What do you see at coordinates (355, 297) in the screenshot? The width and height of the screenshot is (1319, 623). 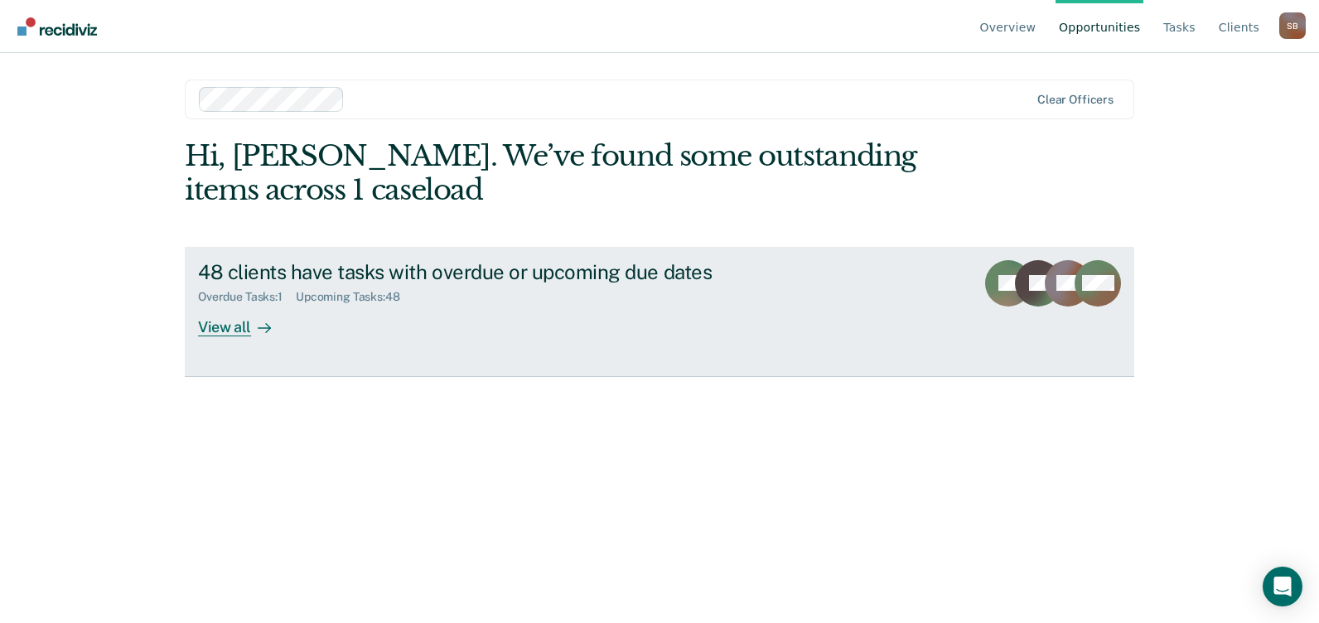 I see `div: Upcoming Tasks : 48` at bounding box center [355, 297].